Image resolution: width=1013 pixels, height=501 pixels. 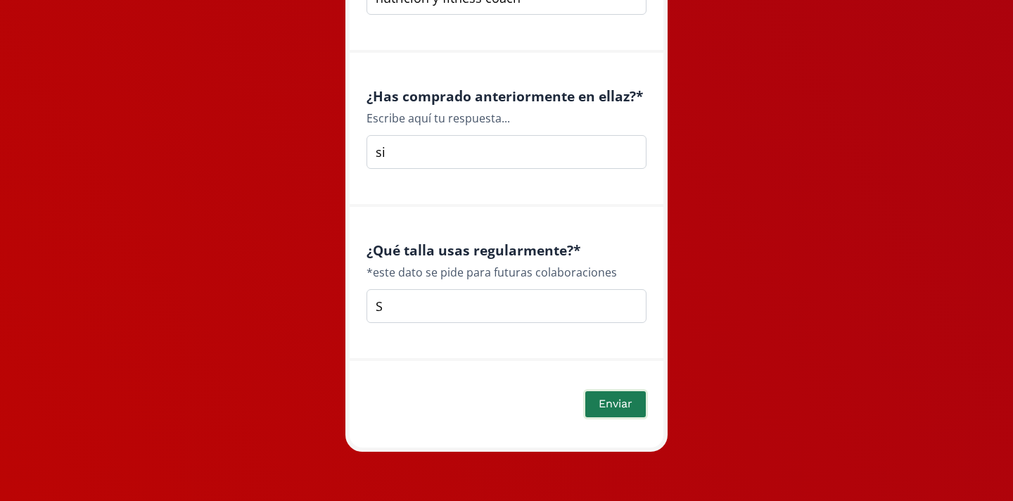 What do you see at coordinates (506, 118) in the screenshot?
I see `div: Escribe aquí tu respuesta...` at bounding box center [506, 118].